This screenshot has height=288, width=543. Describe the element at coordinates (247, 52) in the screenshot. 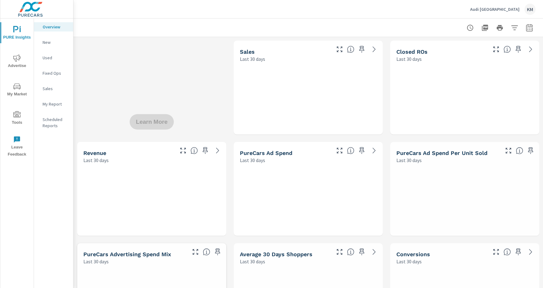

I see `h5: Sales` at that location.